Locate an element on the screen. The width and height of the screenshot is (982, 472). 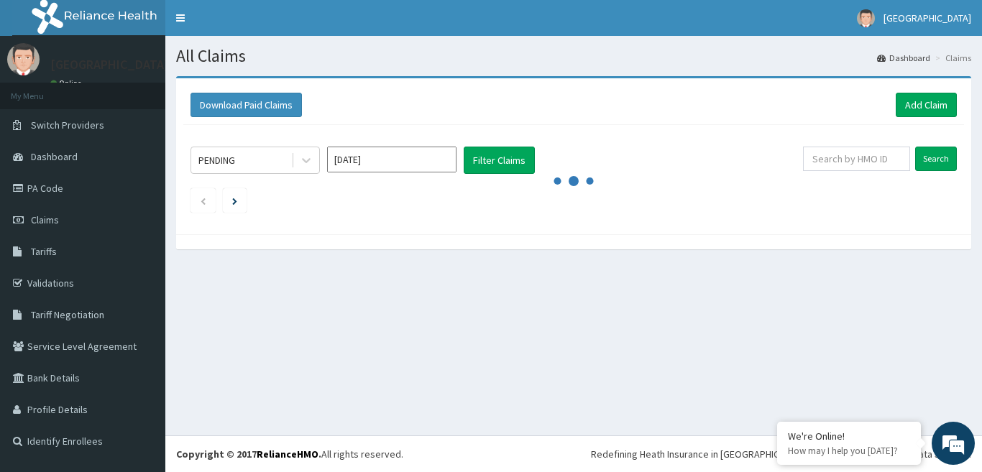
a: Add Claim is located at coordinates (926, 105).